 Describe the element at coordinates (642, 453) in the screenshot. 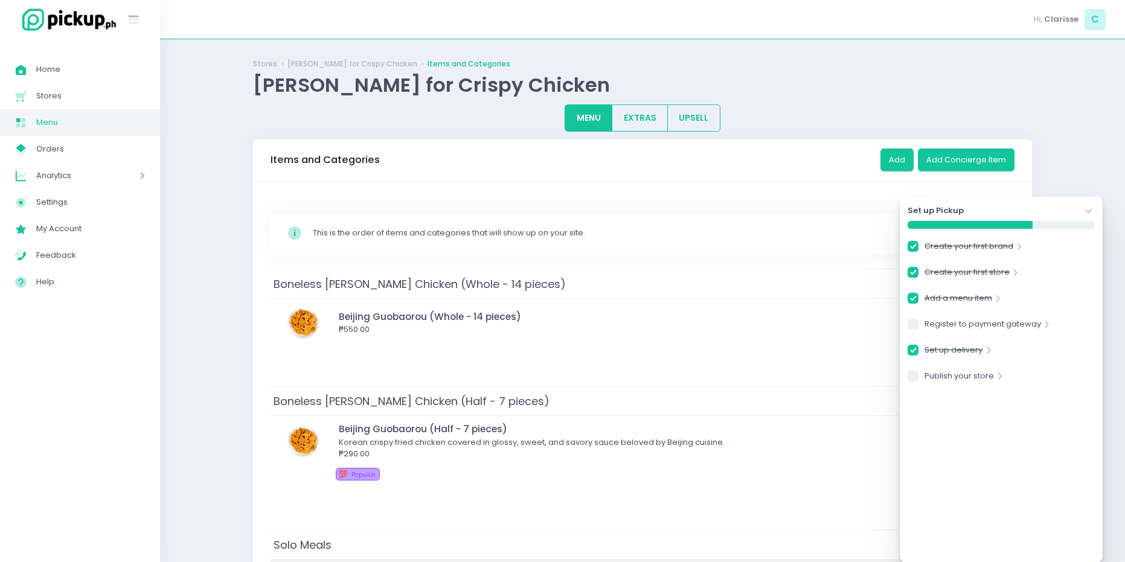

I see `td: Beijing Guobaorou (Half - 7 pieces)Beijing Guobaorou (Half - 7 pieces)Korean crispy fried chicken...` at that location.